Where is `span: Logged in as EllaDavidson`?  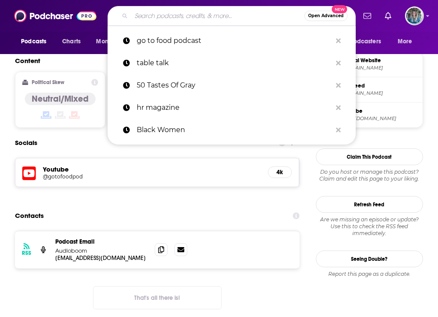
span: Logged in as EllaDavidson is located at coordinates (415, 16).